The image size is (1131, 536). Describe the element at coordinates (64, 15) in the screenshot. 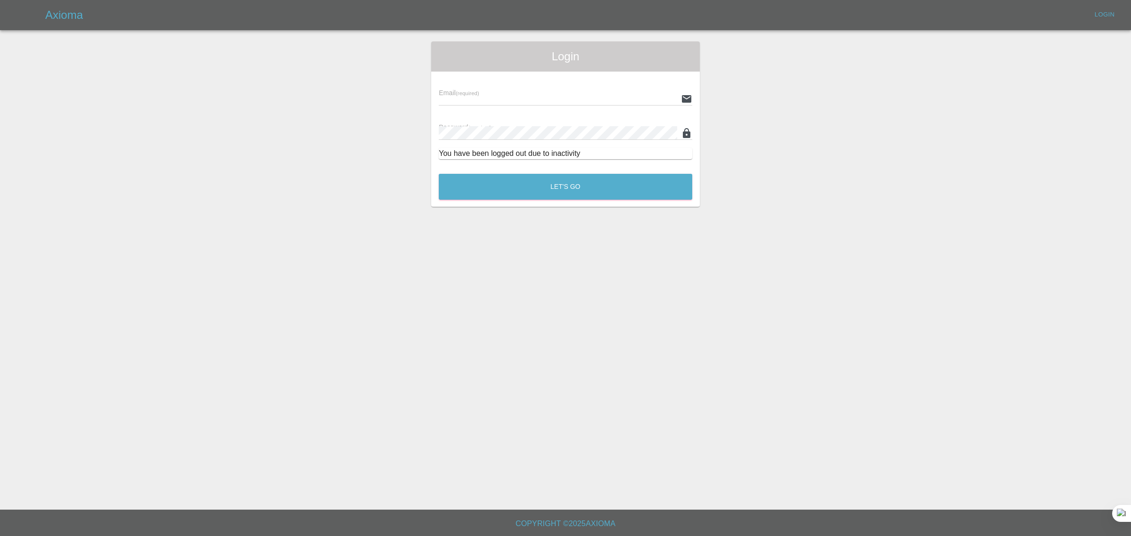

I see `h5: Axioma` at that location.